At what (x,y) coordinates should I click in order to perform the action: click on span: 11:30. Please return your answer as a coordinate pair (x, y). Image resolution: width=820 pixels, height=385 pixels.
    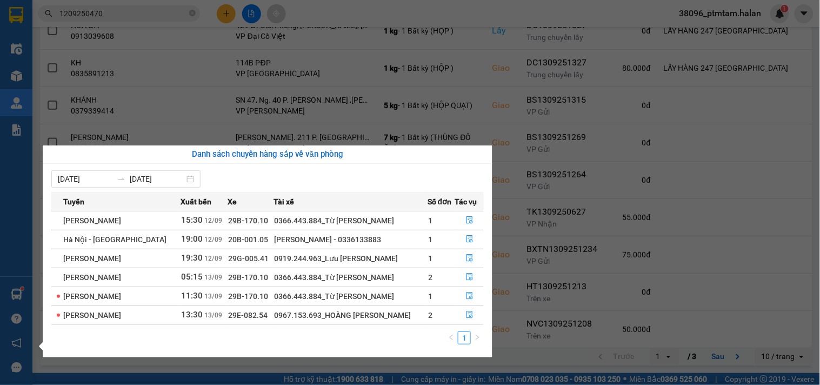
    Looking at the image, I should click on (192, 296).